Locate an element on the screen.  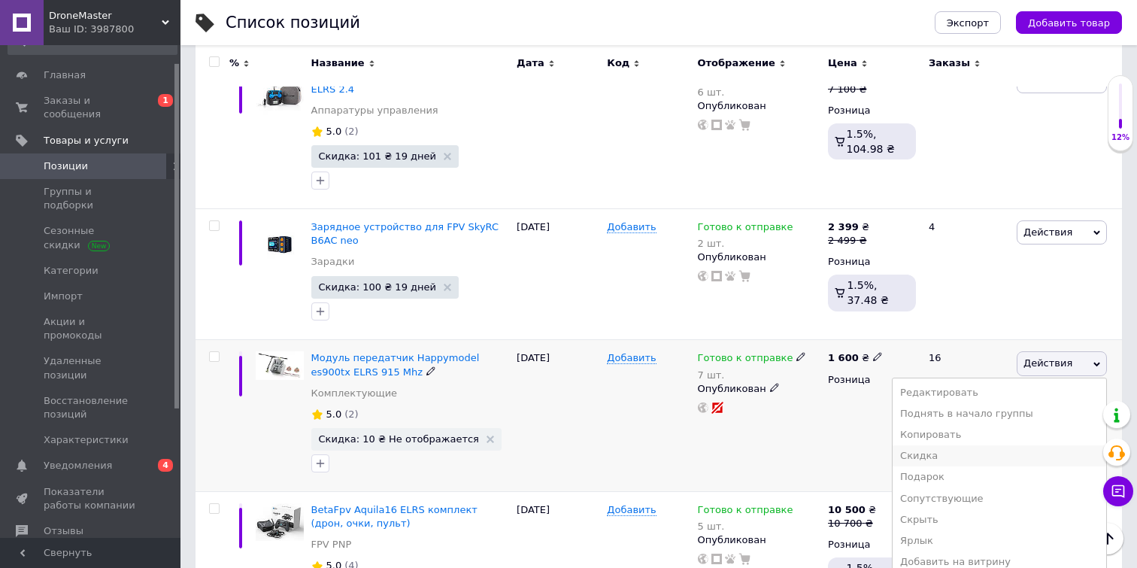
span: Название is located at coordinates (338, 63).